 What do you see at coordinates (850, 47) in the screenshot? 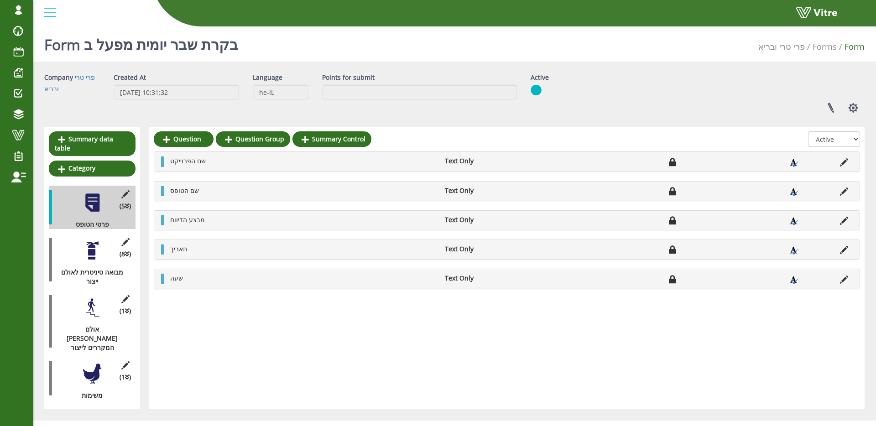
I see `li: Form` at bounding box center [850, 47].